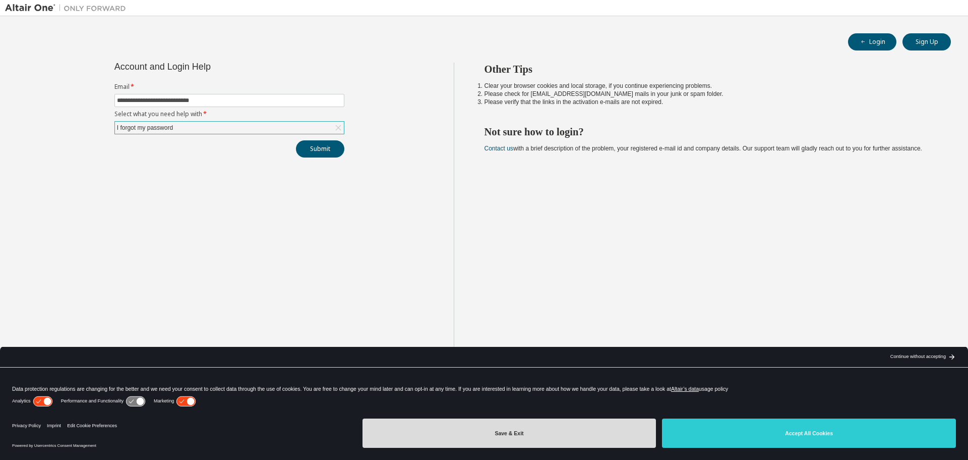 This screenshot has width=968, height=460. Describe the element at coordinates (206, 67) in the screenshot. I see `div: Account and Login Help` at that location.